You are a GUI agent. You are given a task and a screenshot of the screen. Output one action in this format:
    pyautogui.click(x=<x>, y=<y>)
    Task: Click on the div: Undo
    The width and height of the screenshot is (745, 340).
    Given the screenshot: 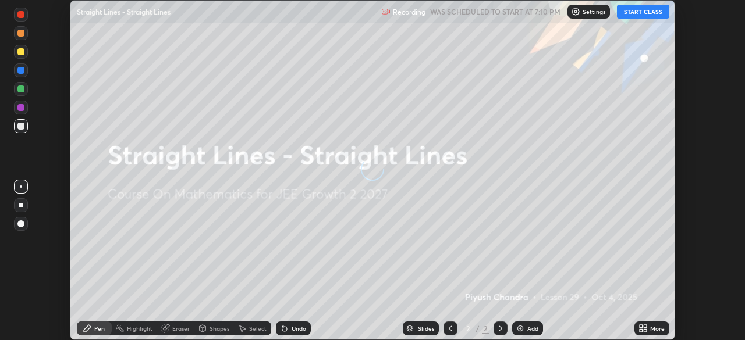 What is the action you would take?
    pyautogui.click(x=299, y=329)
    